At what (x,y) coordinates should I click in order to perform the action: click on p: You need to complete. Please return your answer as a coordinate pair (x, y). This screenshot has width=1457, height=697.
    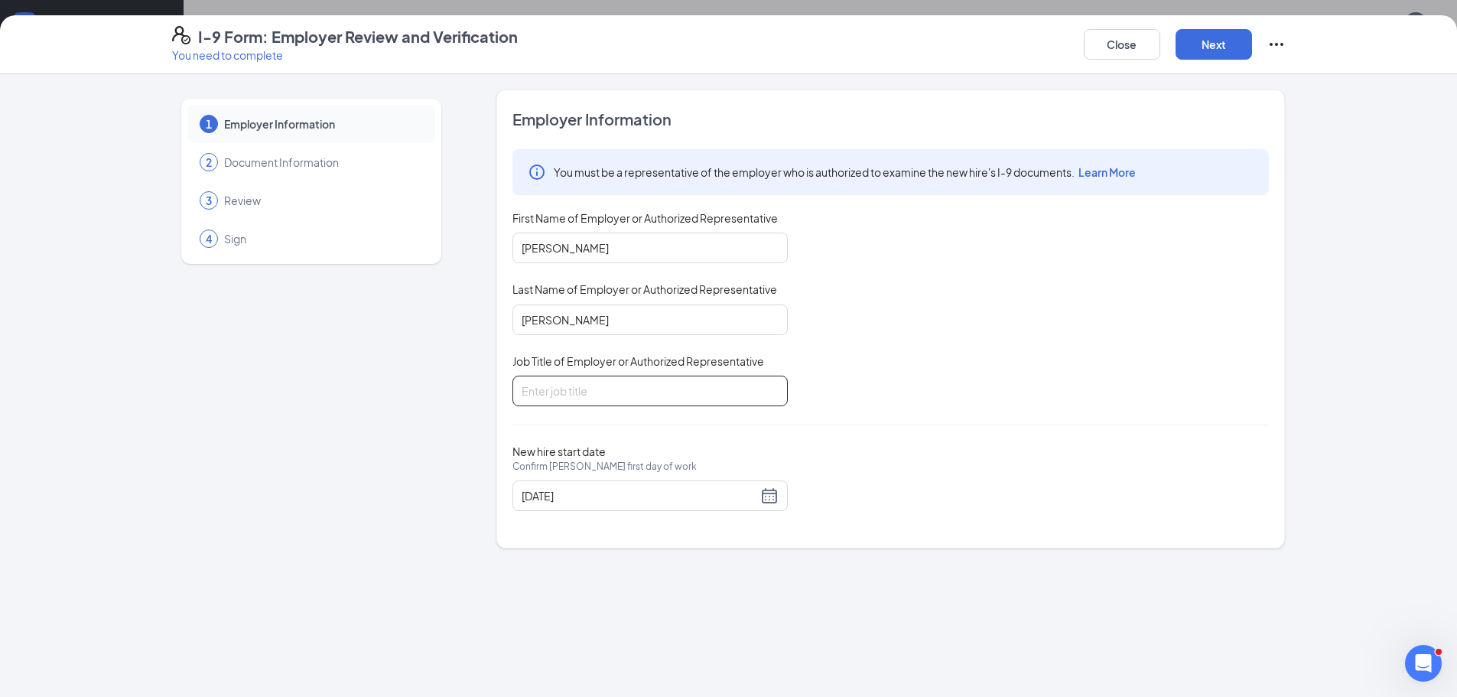
    Looking at the image, I should click on (345, 55).